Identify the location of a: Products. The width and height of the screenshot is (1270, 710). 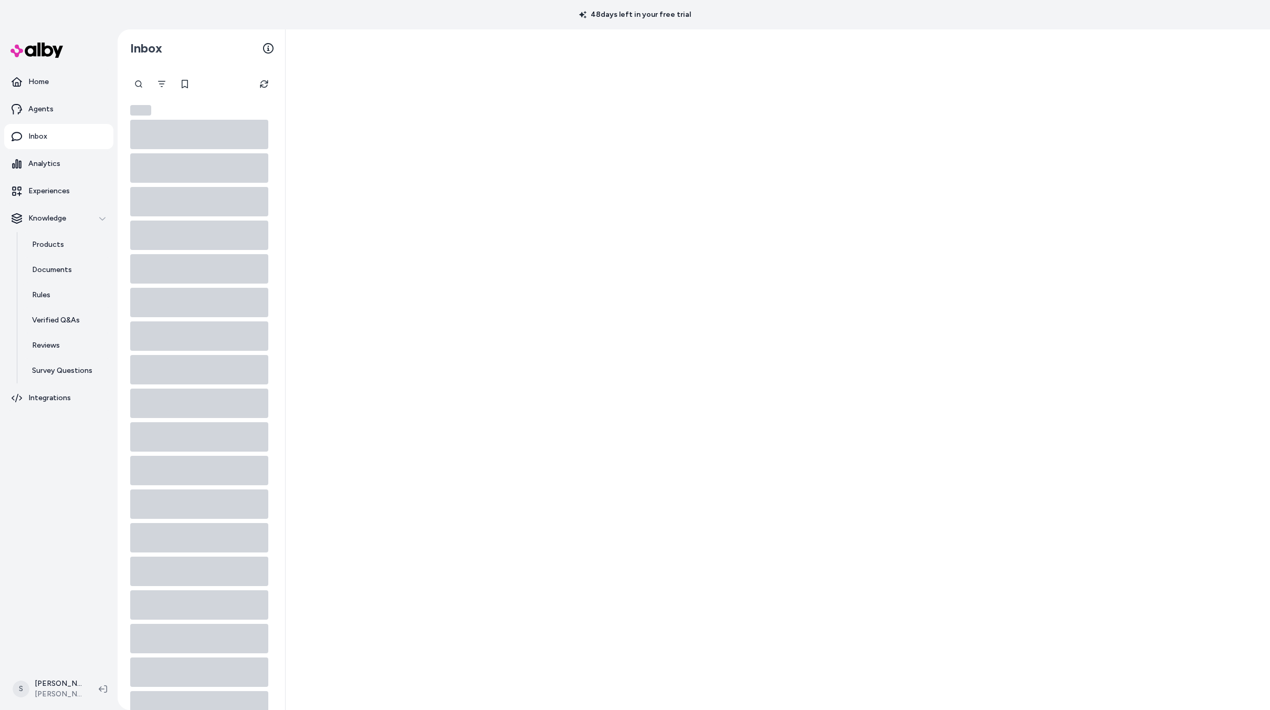
(67, 245).